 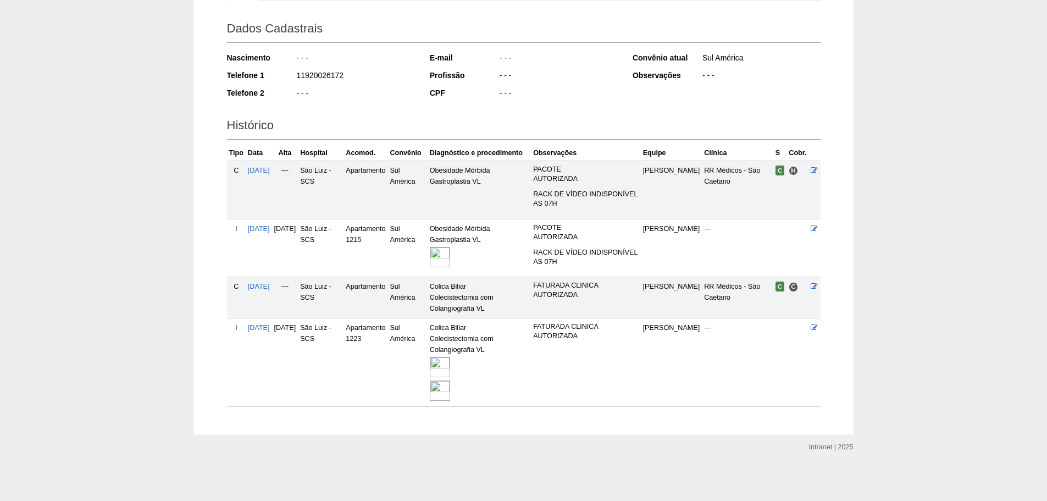 I want to click on div: E-mail, so click(x=464, y=58).